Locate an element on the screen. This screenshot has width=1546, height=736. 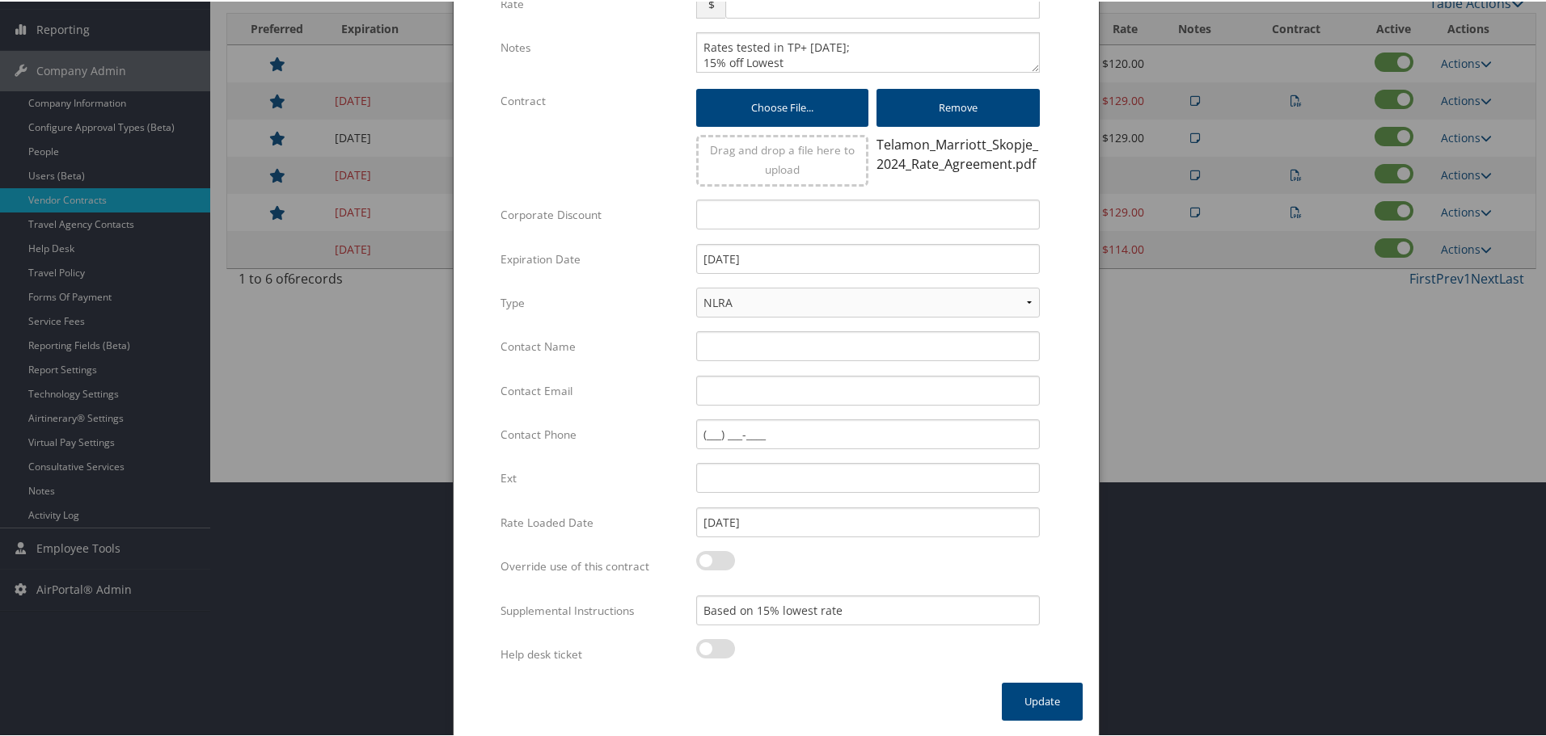
button: Remove is located at coordinates (958, 106).